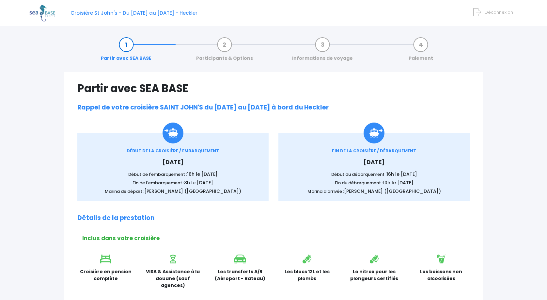  Describe the element at coordinates (323, 51) in the screenshot. I see `a: Informations de voyage` at that location.